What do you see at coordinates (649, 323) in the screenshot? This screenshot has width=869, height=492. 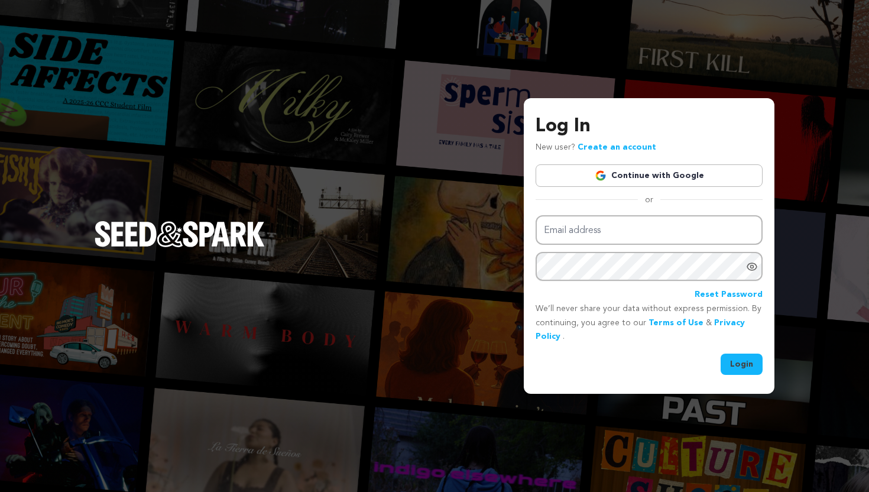 I see `p: We’ll never share your data without express permission. By continuing, you agree to our & .` at bounding box center [649, 323].